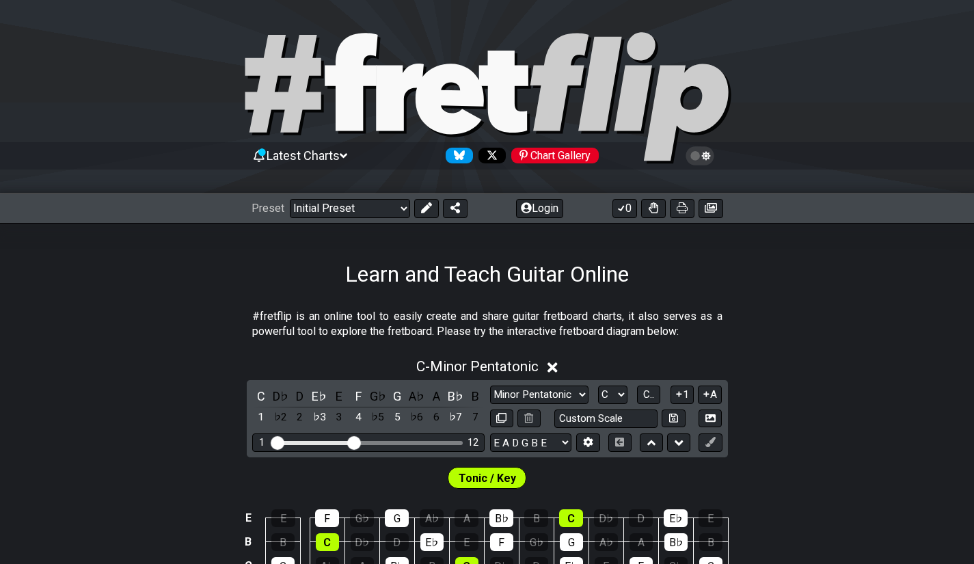 This screenshot has width=974, height=564. What do you see at coordinates (457, 155) in the screenshot?
I see `a: Follow #fretflip at Bluesky` at bounding box center [457, 155].